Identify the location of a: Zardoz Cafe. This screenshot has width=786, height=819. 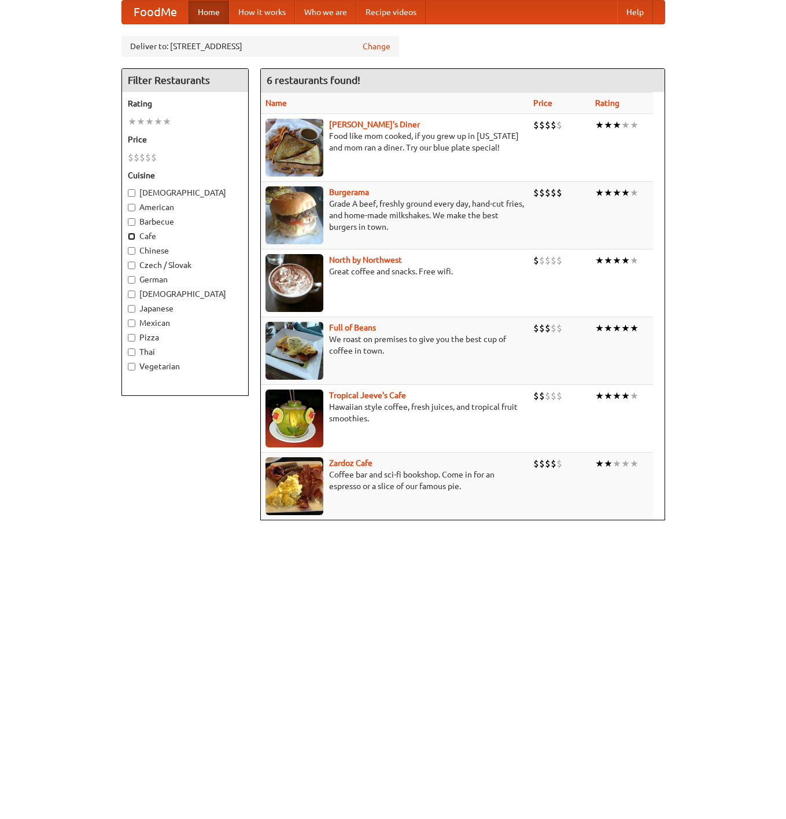
(351, 463).